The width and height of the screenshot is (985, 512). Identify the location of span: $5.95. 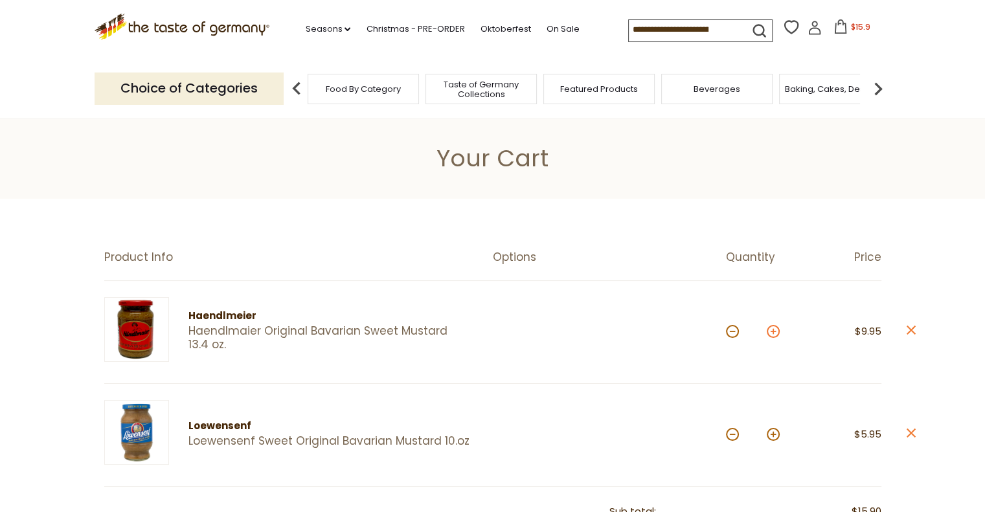
(868, 434).